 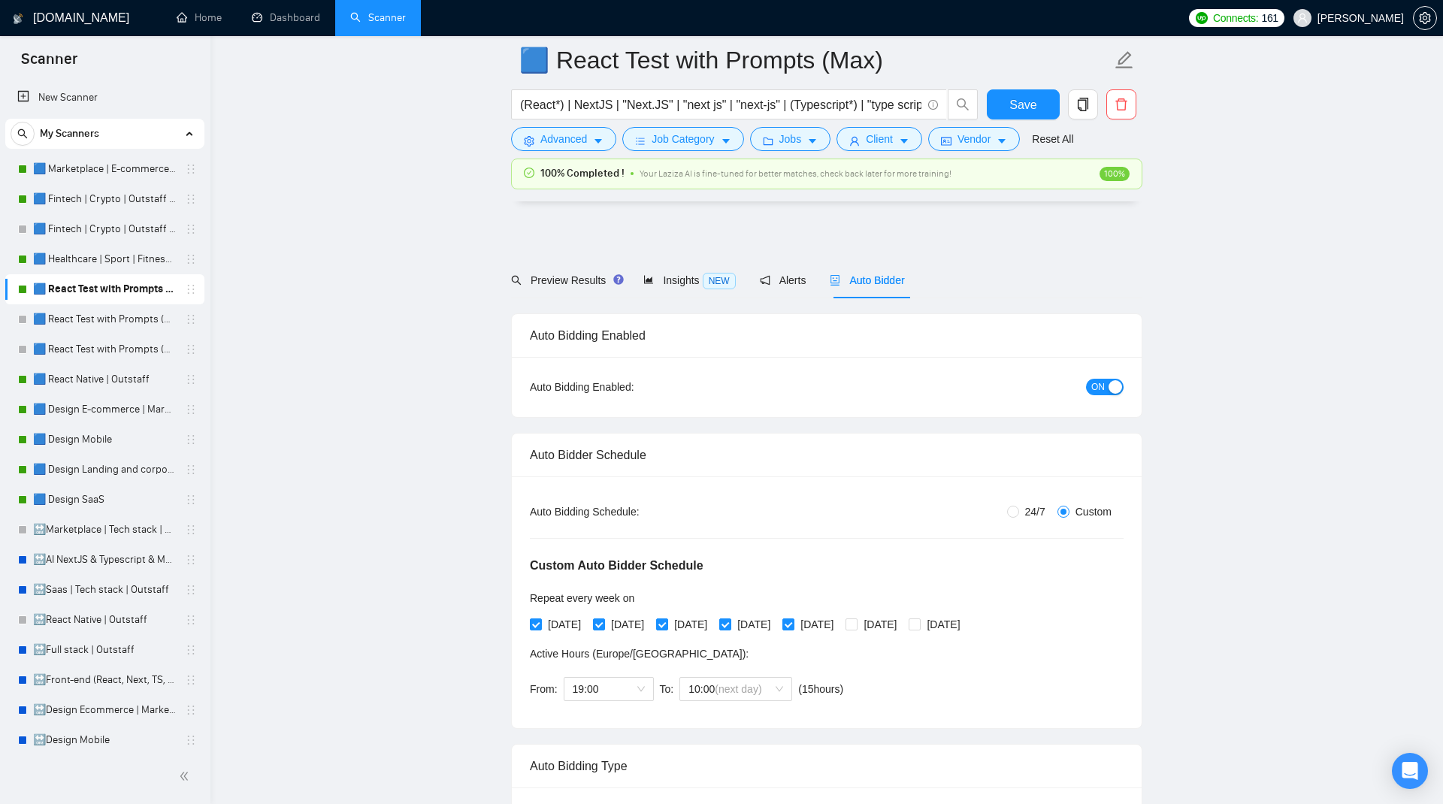 What do you see at coordinates (821, 689) in the screenshot?
I see `span: ( 15 hours)` at bounding box center [821, 689].